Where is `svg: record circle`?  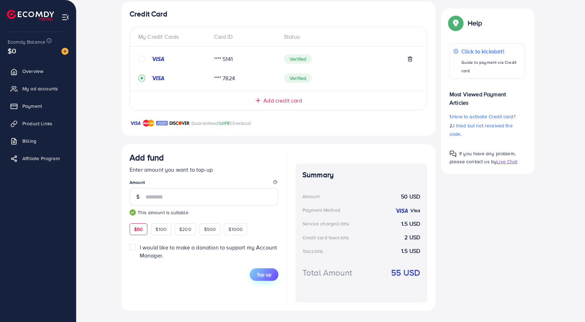 svg: record circle is located at coordinates (142, 78).